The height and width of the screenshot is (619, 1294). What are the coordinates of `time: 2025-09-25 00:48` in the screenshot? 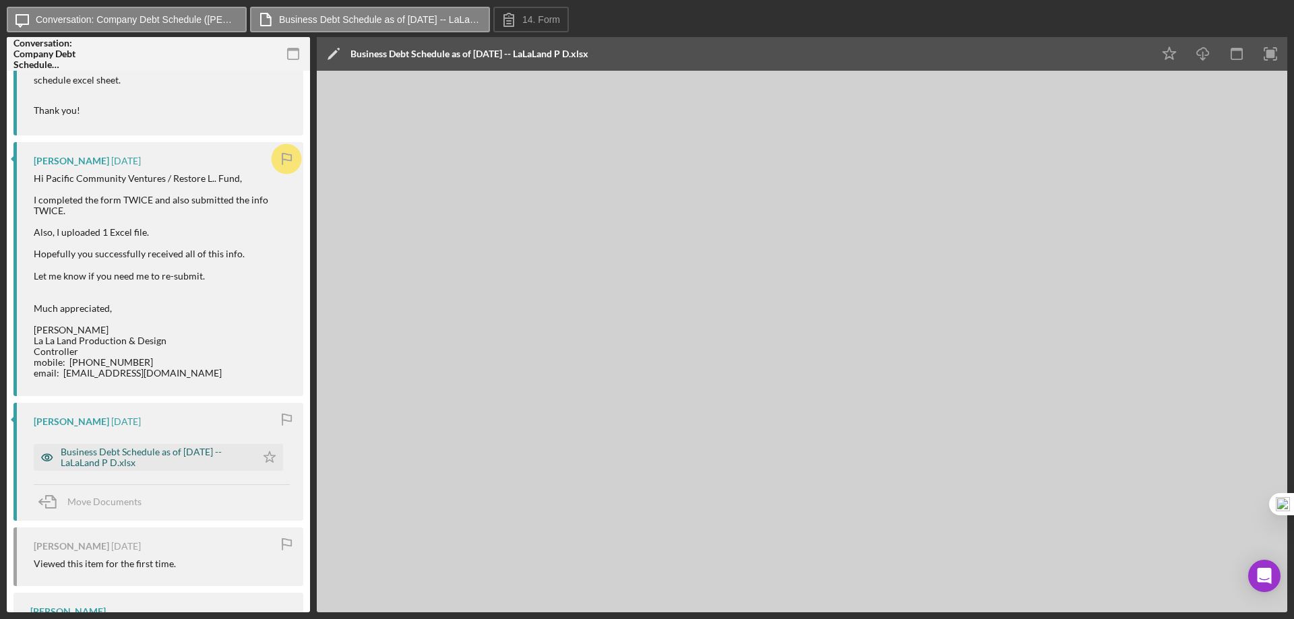 It's located at (126, 161).